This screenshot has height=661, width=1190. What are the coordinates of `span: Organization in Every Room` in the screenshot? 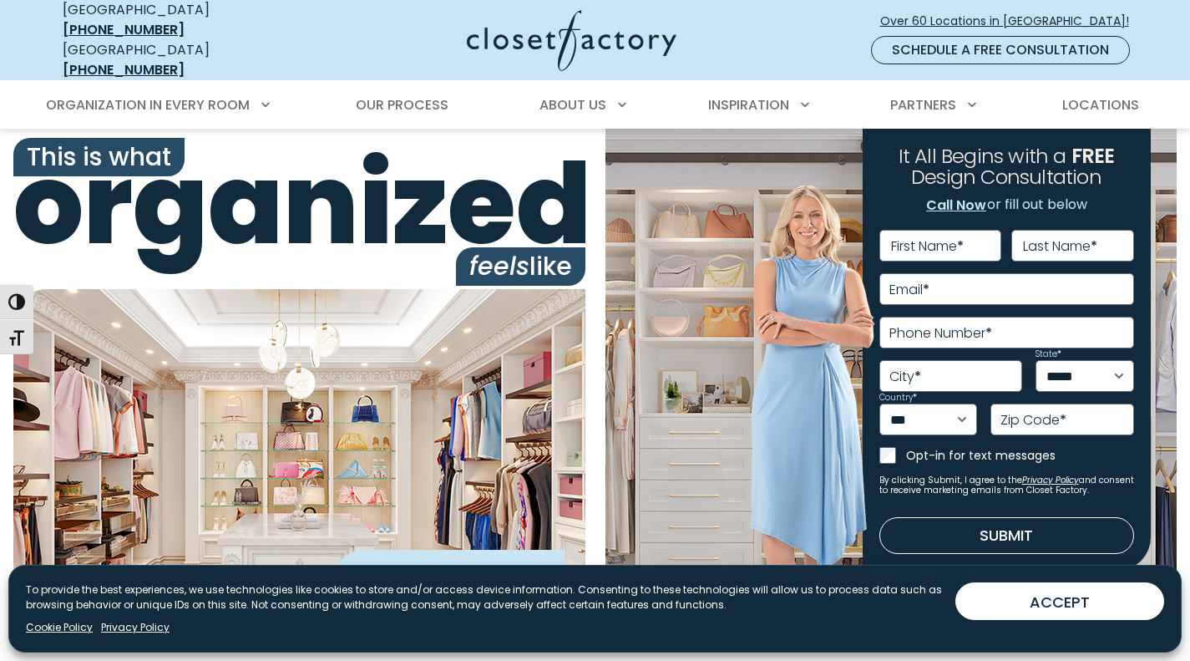 It's located at (148, 104).